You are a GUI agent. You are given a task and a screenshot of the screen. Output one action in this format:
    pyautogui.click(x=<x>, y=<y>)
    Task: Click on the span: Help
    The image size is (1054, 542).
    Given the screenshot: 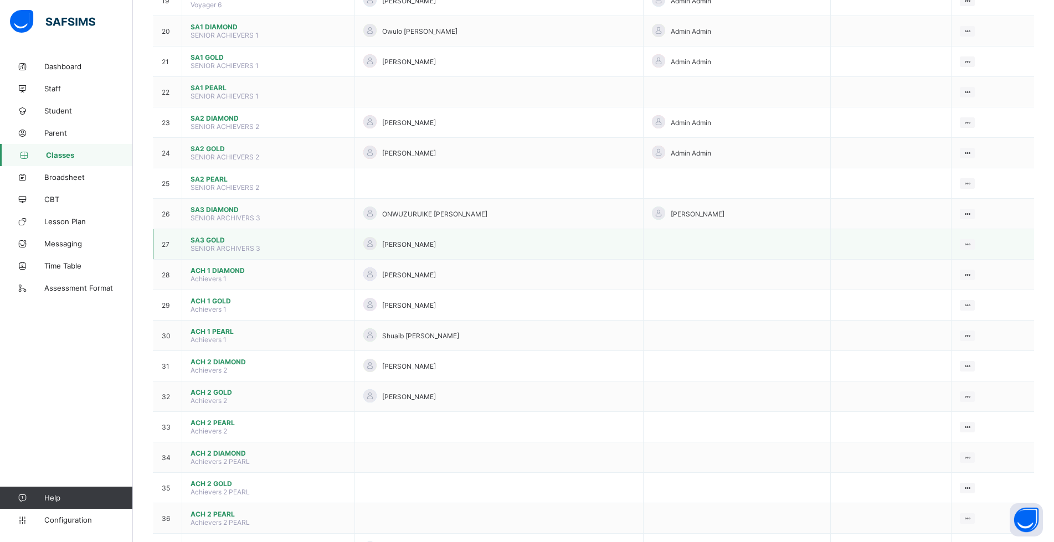 What is the action you would take?
    pyautogui.click(x=88, y=498)
    